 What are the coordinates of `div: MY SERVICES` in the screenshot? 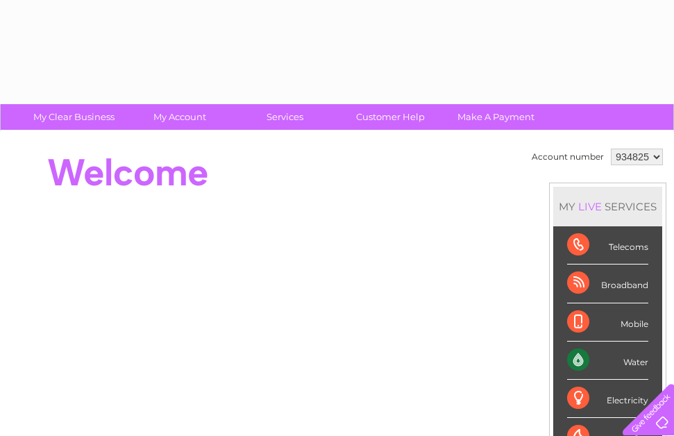 It's located at (607, 206).